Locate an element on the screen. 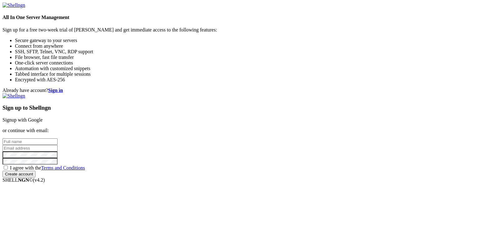  p: or continue with email: is located at coordinates (239, 130).